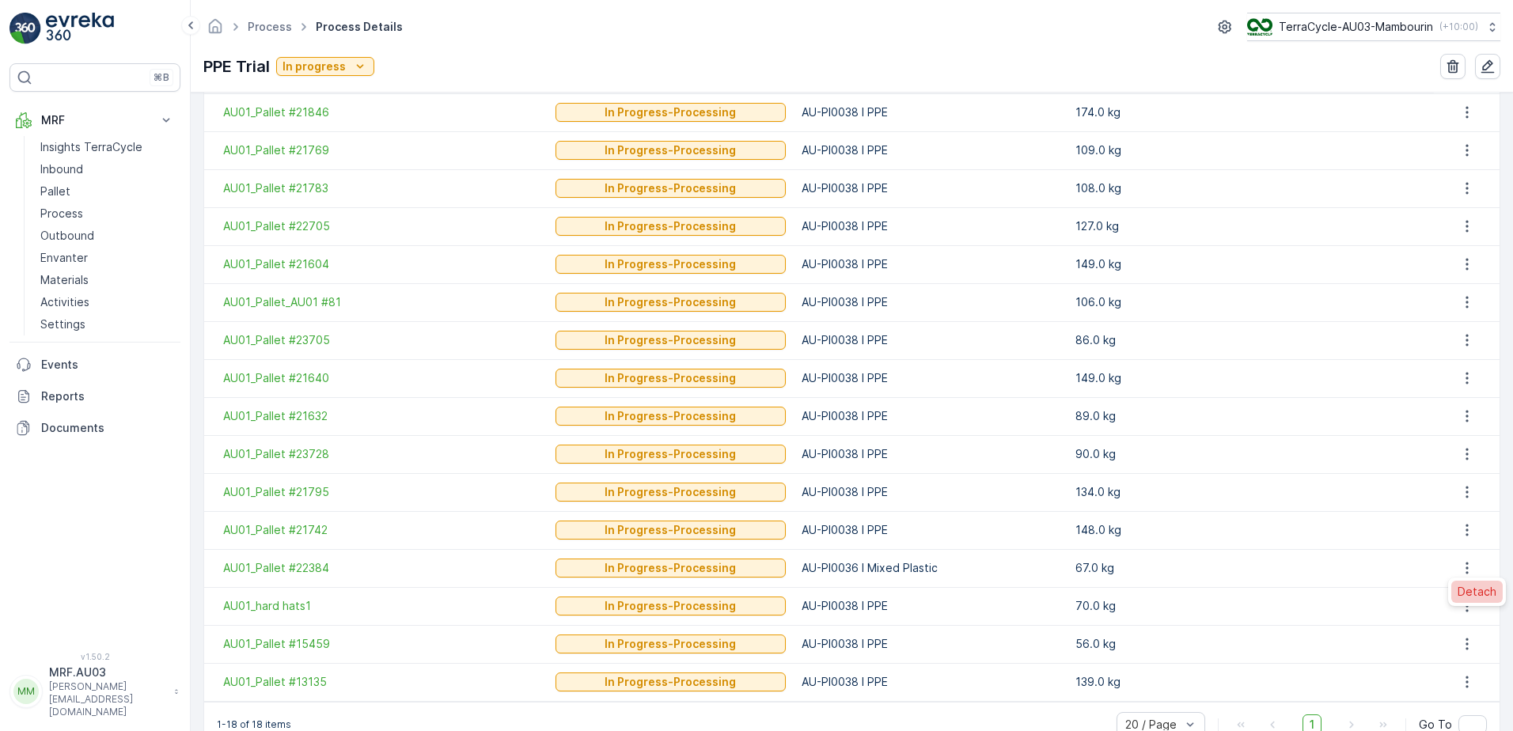  What do you see at coordinates (55, 192) in the screenshot?
I see `p: Pallet` at bounding box center [55, 192].